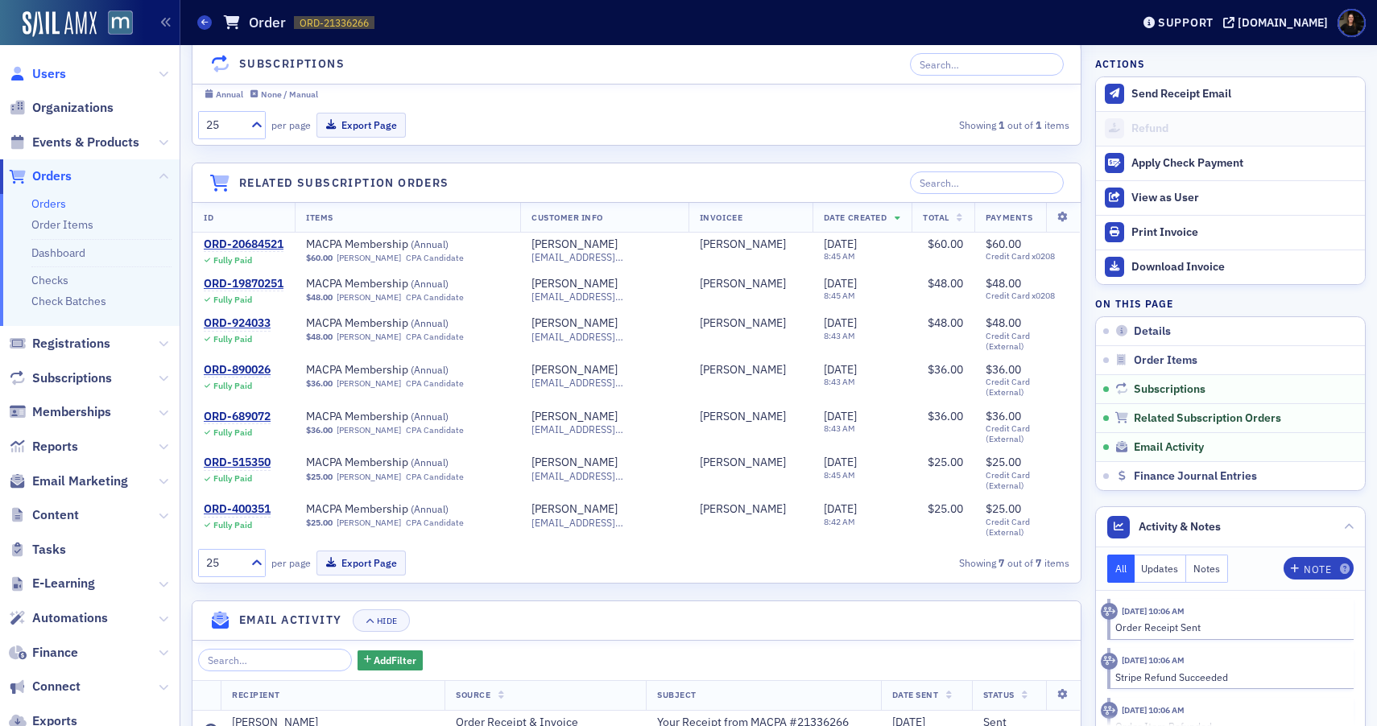  Describe the element at coordinates (268, 535) in the screenshot. I see `button: Help` at that location.